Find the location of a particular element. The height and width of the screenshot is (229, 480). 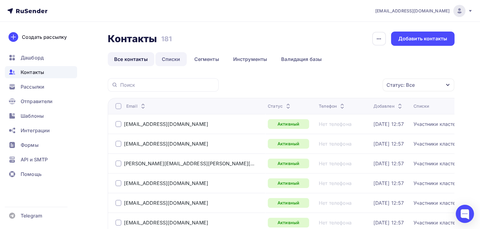

a: Сегменты is located at coordinates (207, 59).